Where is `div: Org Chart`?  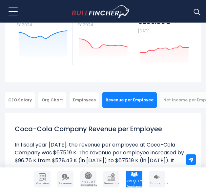 div: Org Chart is located at coordinates (52, 100).